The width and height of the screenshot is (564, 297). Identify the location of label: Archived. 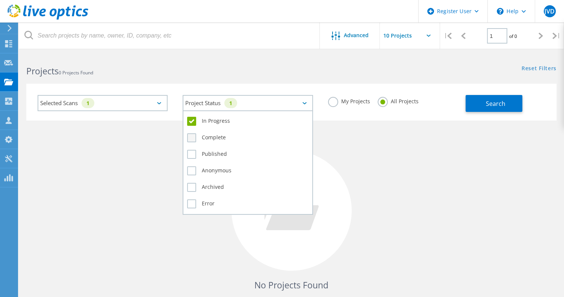
(247, 187).